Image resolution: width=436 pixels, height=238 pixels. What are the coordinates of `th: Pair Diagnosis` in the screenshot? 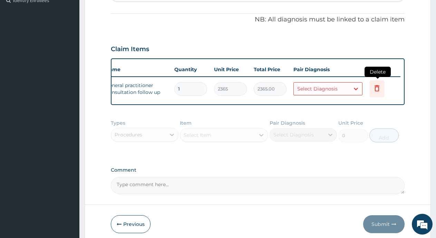 It's located at (328, 69).